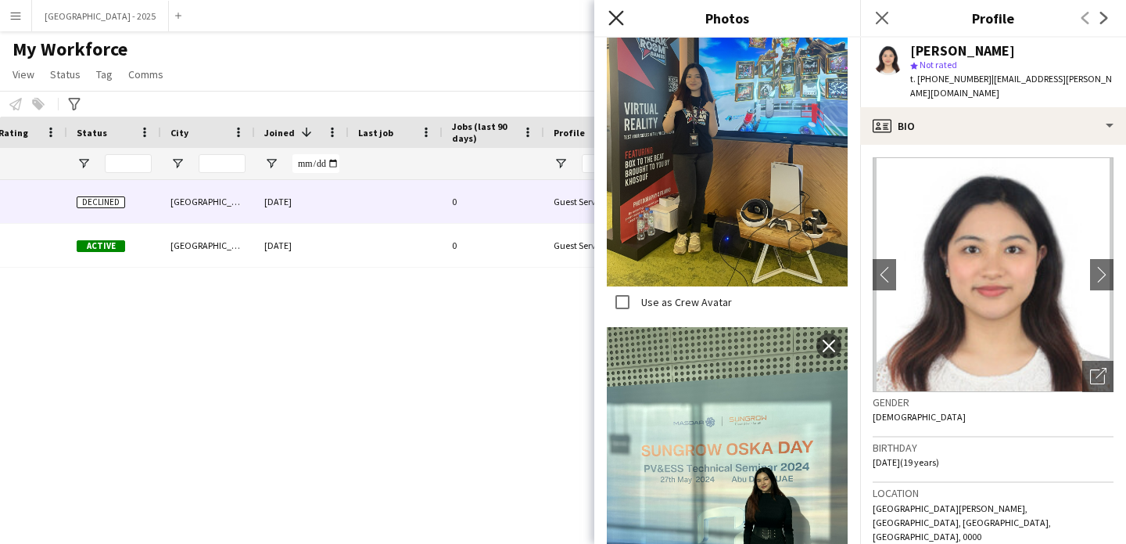 The height and width of the screenshot is (544, 1126). Describe the element at coordinates (993, 126) in the screenshot. I see `div: Bio` at that location.